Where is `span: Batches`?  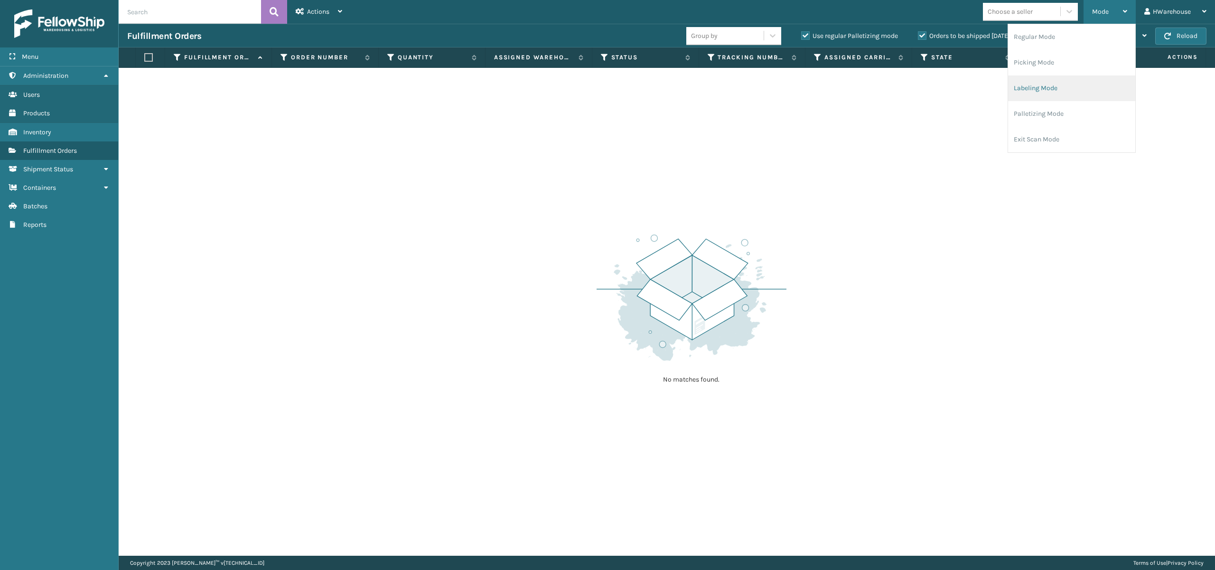
span: Batches is located at coordinates (35, 206).